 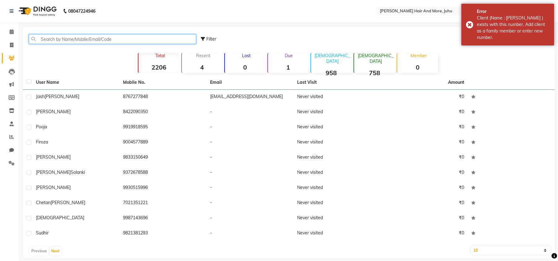 What do you see at coordinates (288, 67) in the screenshot?
I see `strong: 1` at bounding box center [288, 67].